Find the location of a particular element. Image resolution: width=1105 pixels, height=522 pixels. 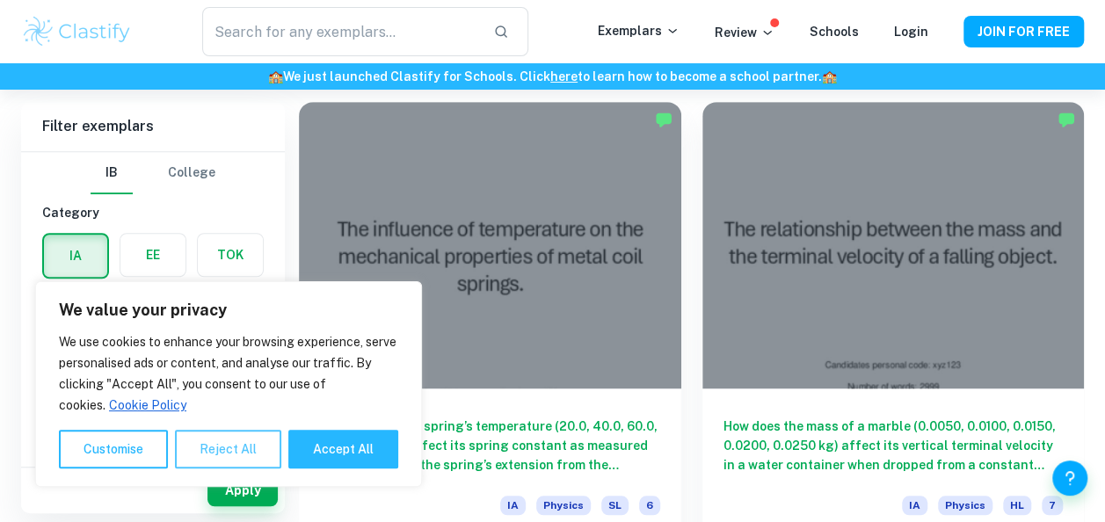

a: here is located at coordinates (564, 76).